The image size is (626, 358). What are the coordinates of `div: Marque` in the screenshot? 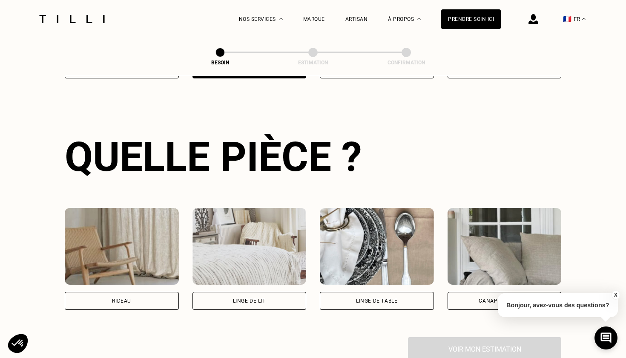 It's located at (314, 19).